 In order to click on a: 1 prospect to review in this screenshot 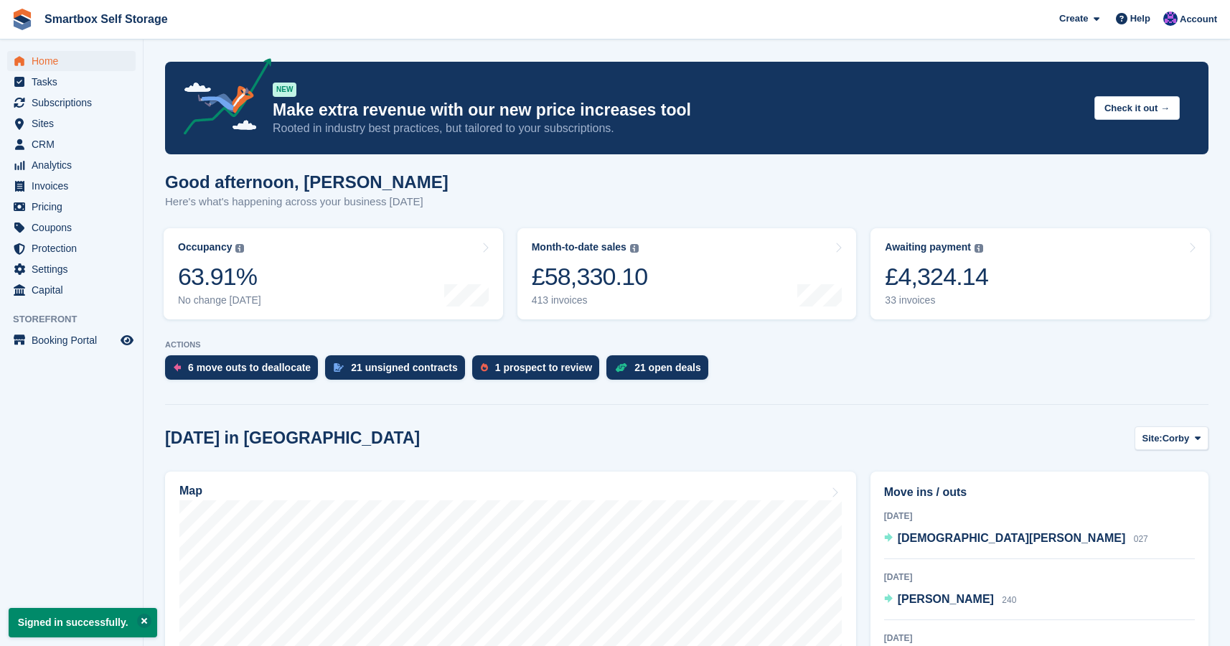, I will do `click(539, 371)`.